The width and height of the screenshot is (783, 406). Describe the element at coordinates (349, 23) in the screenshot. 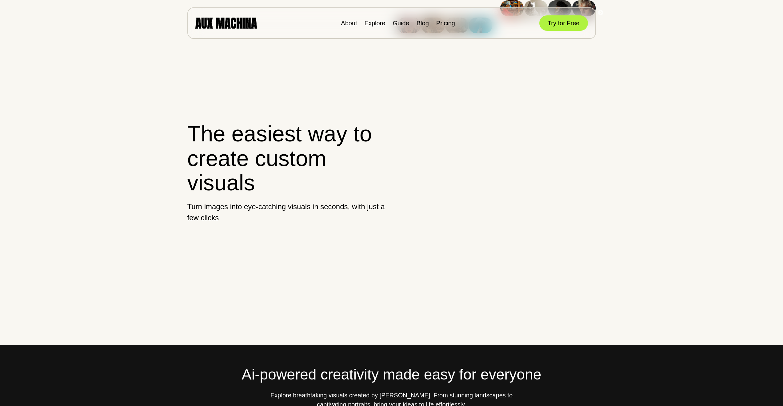

I see `a: About` at that location.